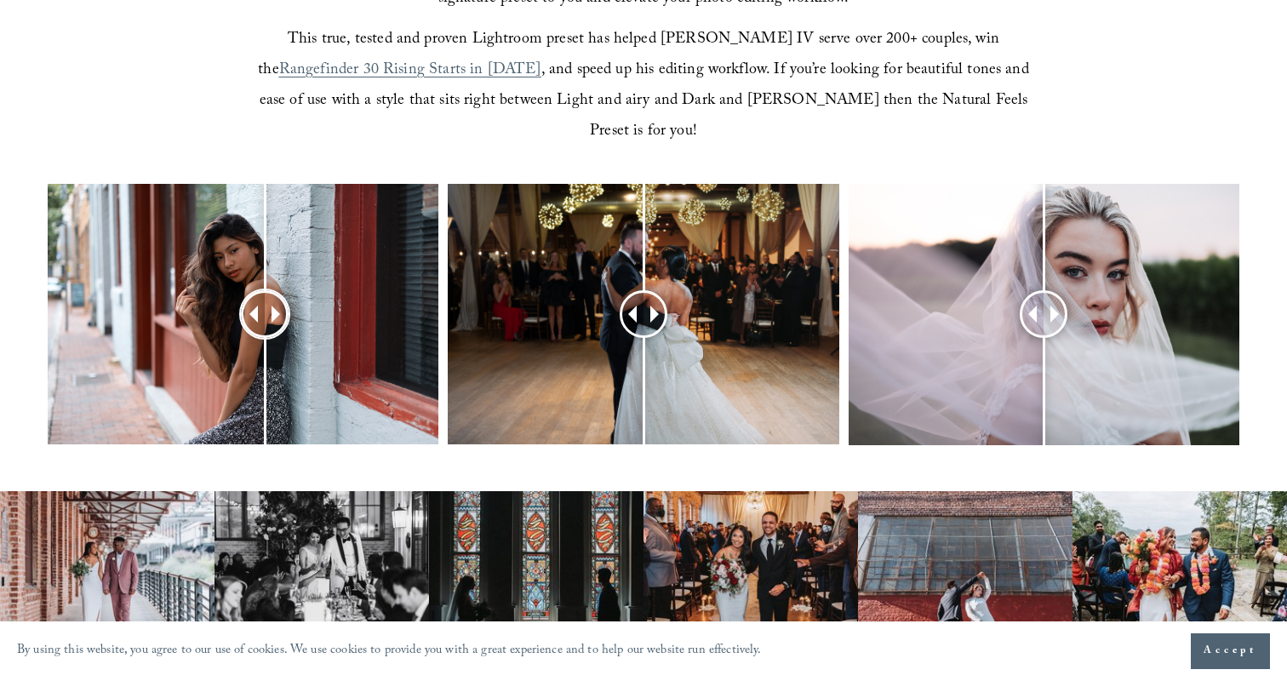 The width and height of the screenshot is (1287, 681). What do you see at coordinates (1180, 572) in the screenshot?
I see `img: Breathtaking mountain wedding venue in NC` at bounding box center [1180, 572].